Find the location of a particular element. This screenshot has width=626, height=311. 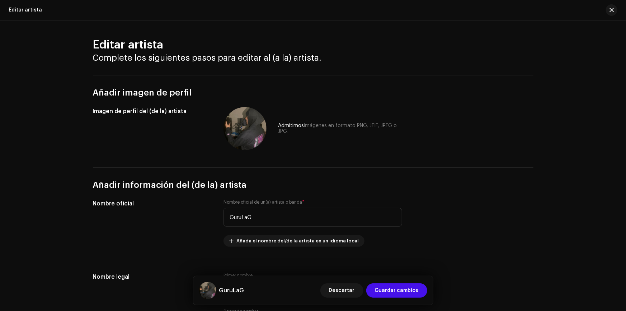

button: Guardar cambios is located at coordinates (397, 290).